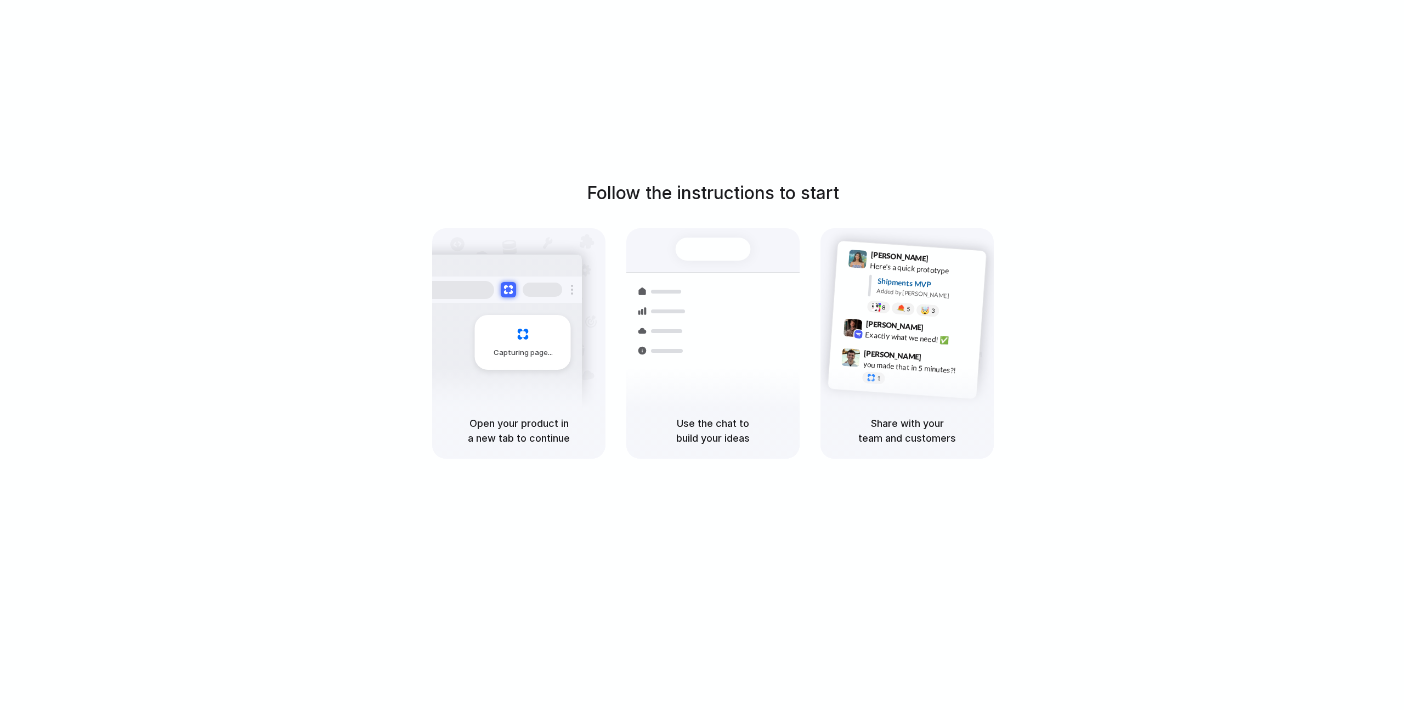  Describe the element at coordinates (933, 310) in the screenshot. I see `span: 3` at that location.